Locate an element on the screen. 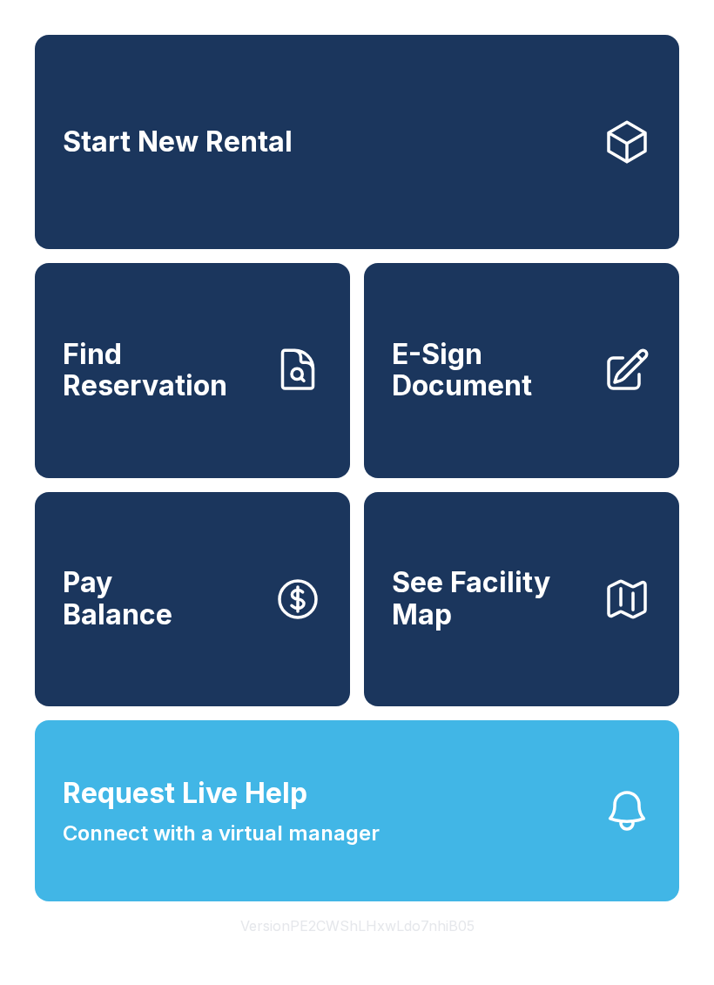 The height and width of the screenshot is (985, 714). span: E-Sign Document is located at coordinates (490, 370).